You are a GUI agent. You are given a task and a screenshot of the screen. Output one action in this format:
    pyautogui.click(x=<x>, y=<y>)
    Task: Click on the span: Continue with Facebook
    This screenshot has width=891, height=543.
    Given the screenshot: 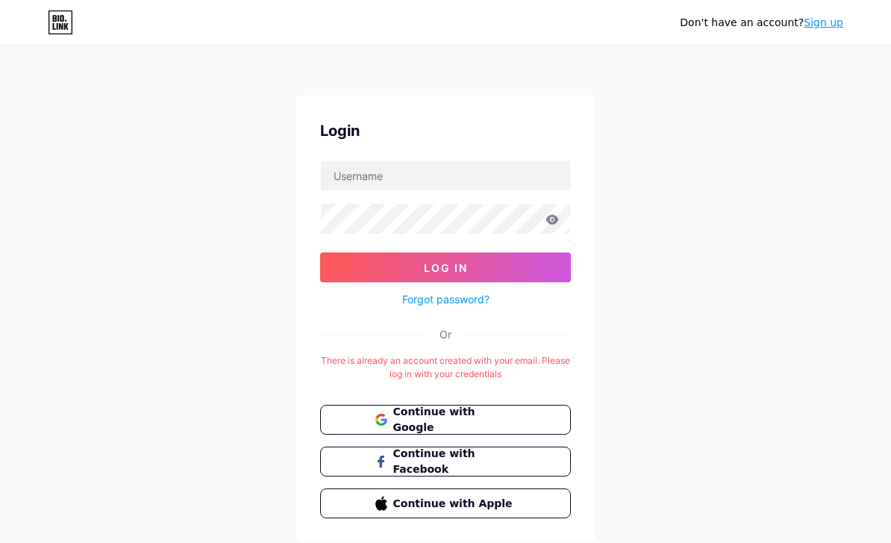 What is the action you would take?
    pyautogui.click(x=455, y=461)
    